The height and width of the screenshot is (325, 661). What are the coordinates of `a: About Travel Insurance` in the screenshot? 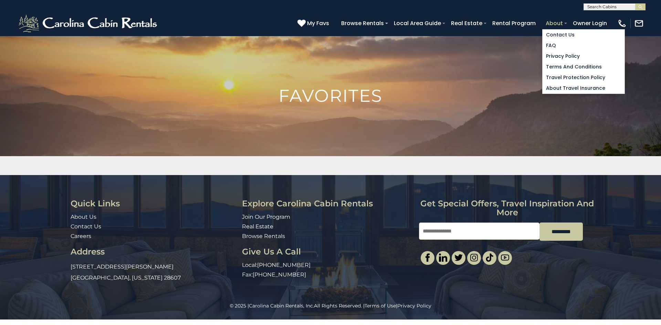 It's located at (584, 88).